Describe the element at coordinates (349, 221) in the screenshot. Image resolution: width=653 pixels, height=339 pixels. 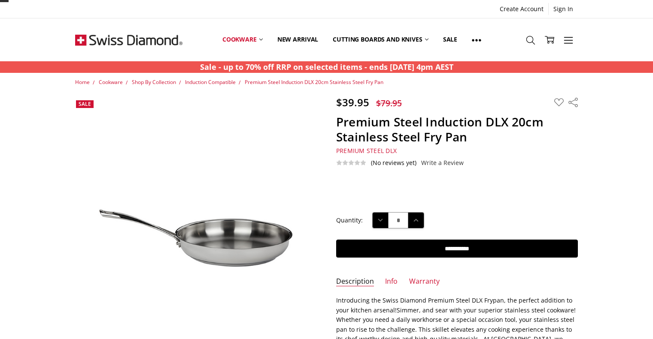
I see `label: Quantity:` at that location.